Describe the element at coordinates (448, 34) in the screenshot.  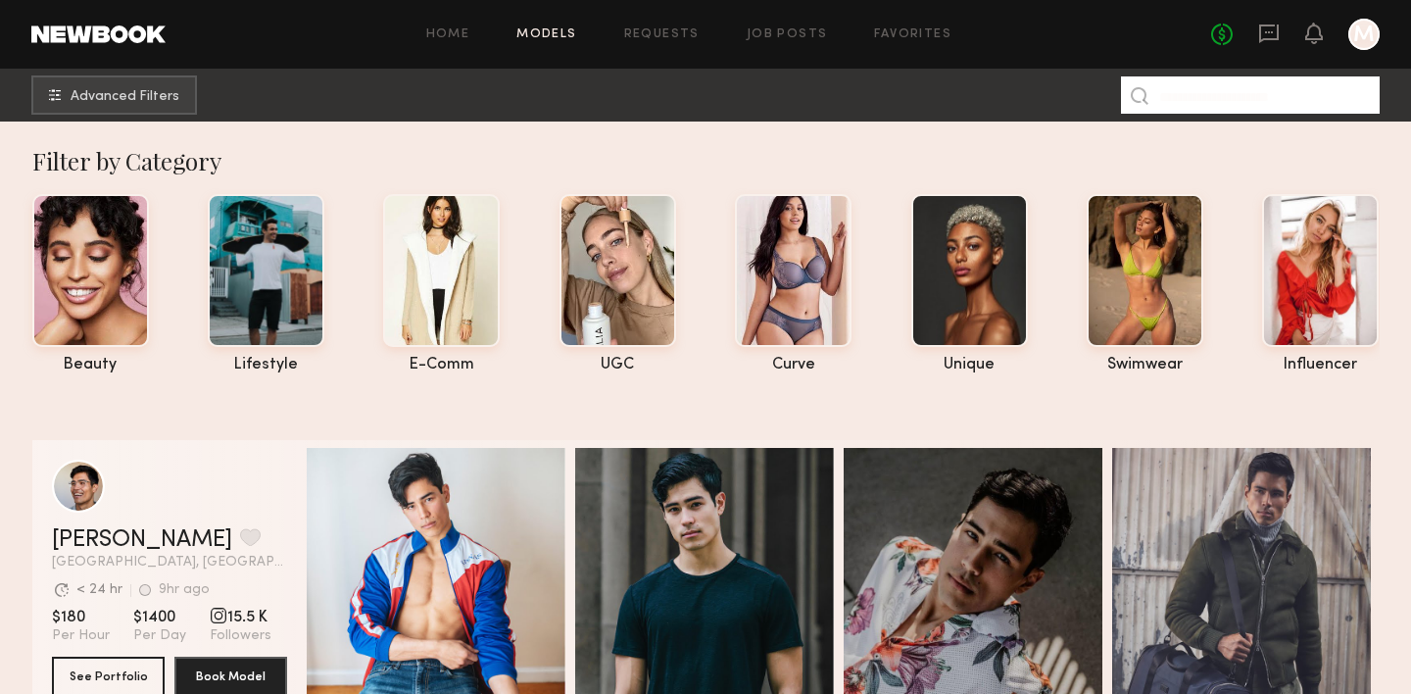
I see `a: Home` at that location.